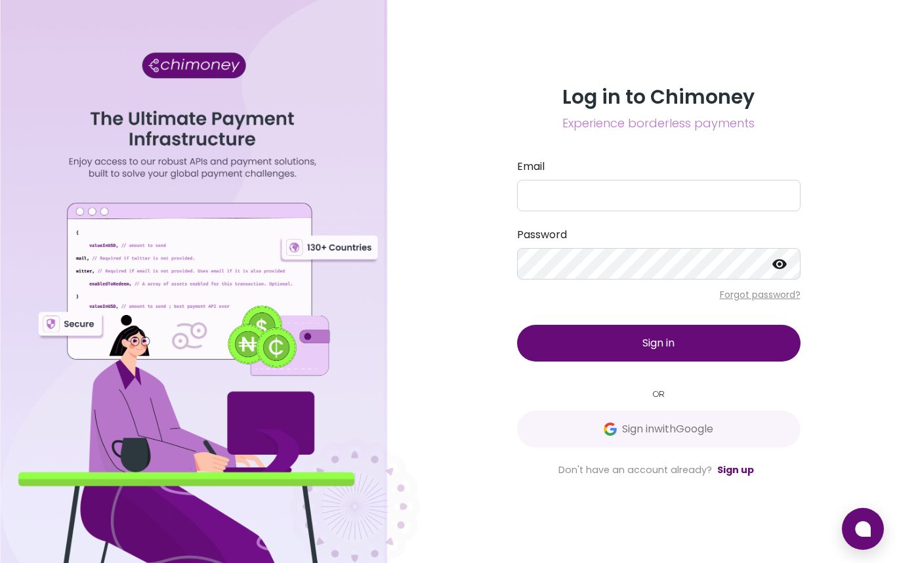 The image size is (897, 563). I want to click on p: Forgot password?, so click(659, 295).